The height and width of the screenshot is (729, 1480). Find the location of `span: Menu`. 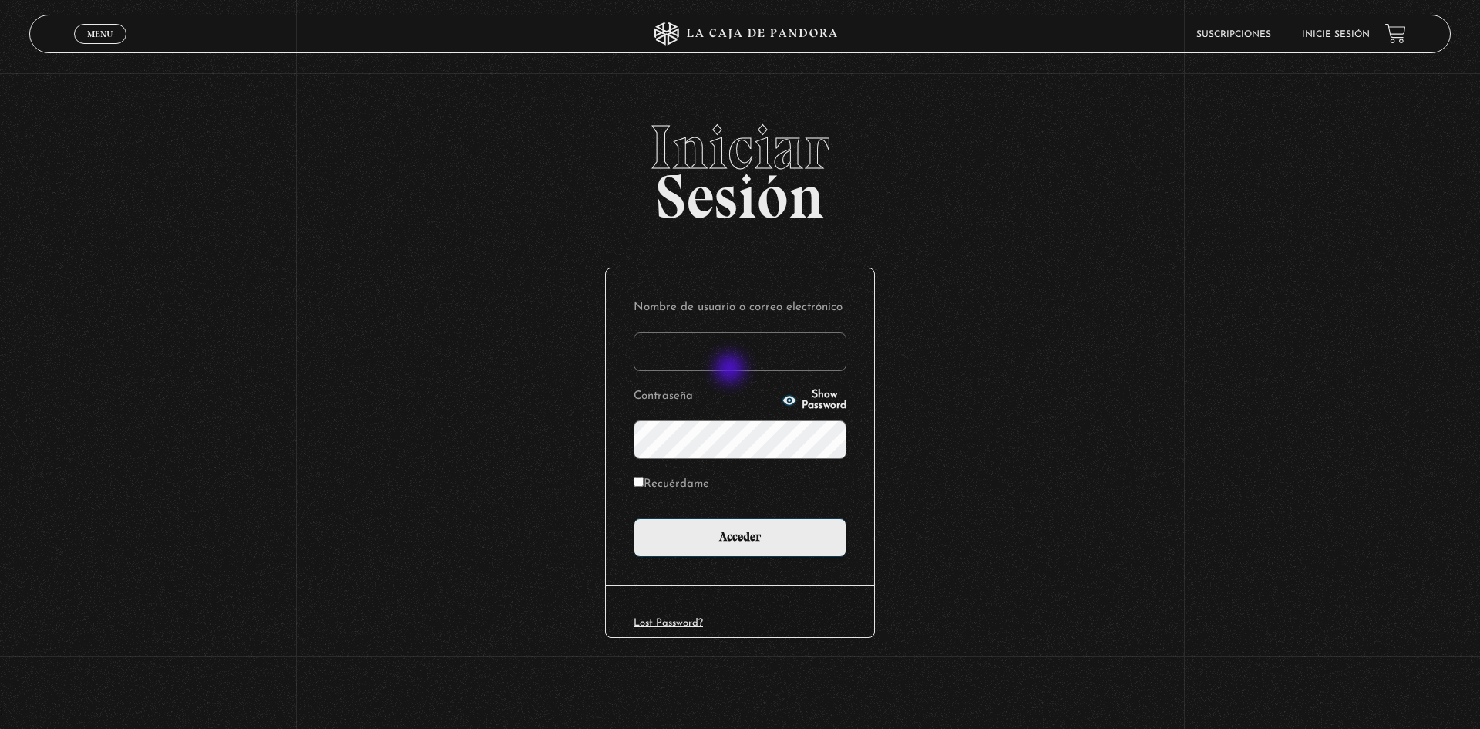

span: Menu is located at coordinates (99, 34).